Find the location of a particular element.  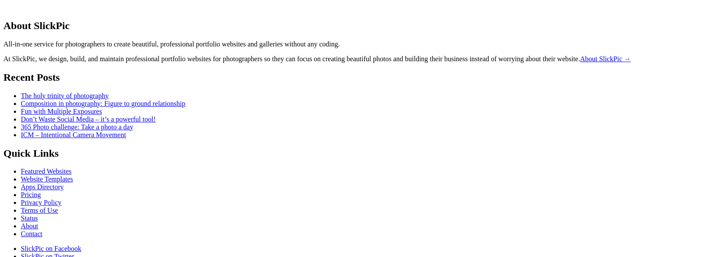

a: Fun with Multiple Exposures is located at coordinates (61, 111).